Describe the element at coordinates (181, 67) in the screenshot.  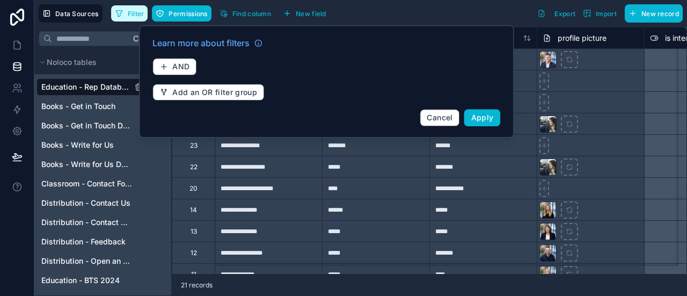
I see `span: AND` at that location.